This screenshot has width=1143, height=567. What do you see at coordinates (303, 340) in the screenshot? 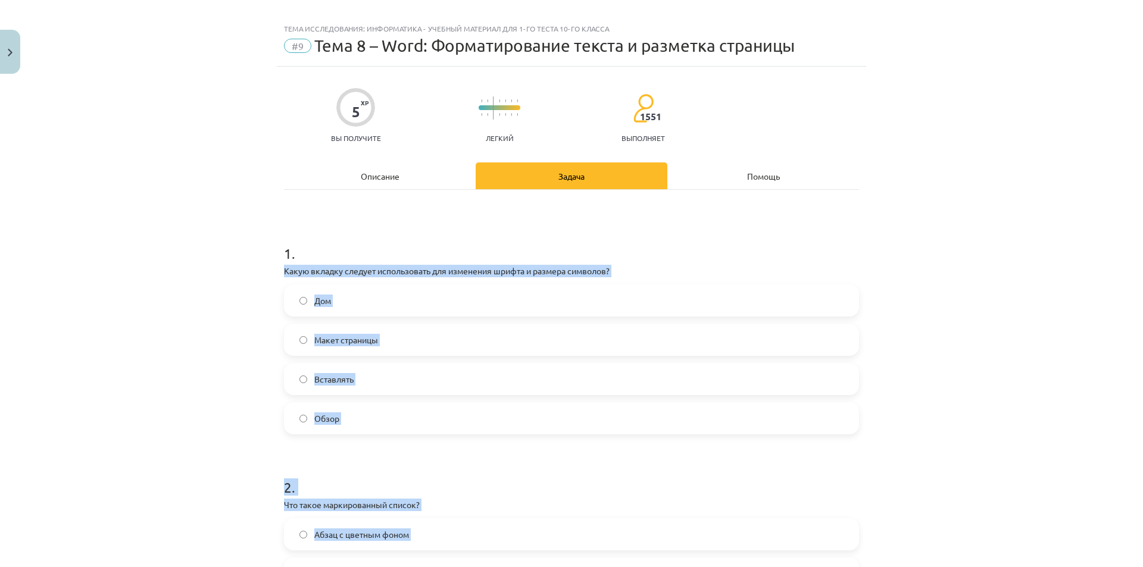
I see `input: Макет страницы` at bounding box center [303, 340].